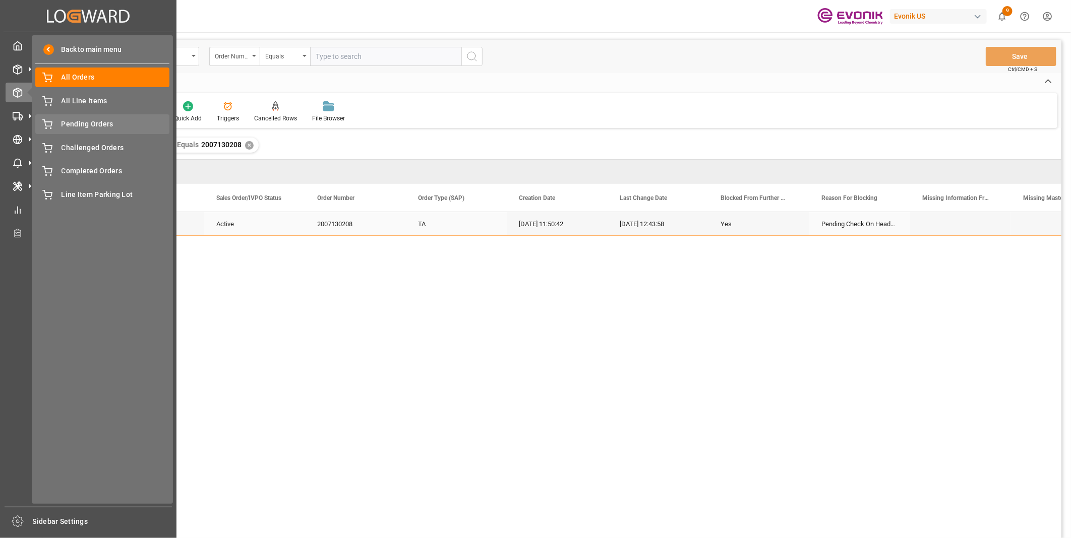 This screenshot has height=538, width=1071. Describe the element at coordinates (282, 55) in the screenshot. I see `div: Equals` at that location.